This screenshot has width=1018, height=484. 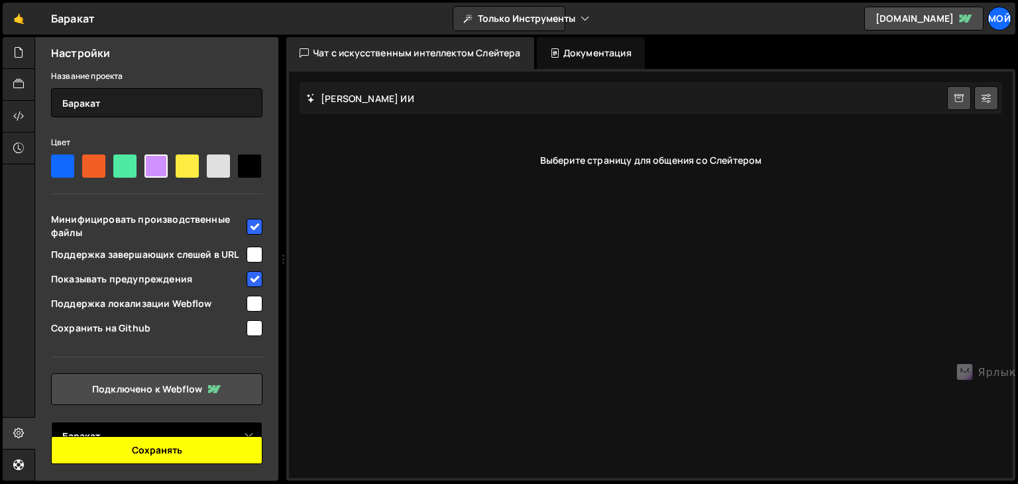 I want to click on font: Настройки, so click(x=80, y=53).